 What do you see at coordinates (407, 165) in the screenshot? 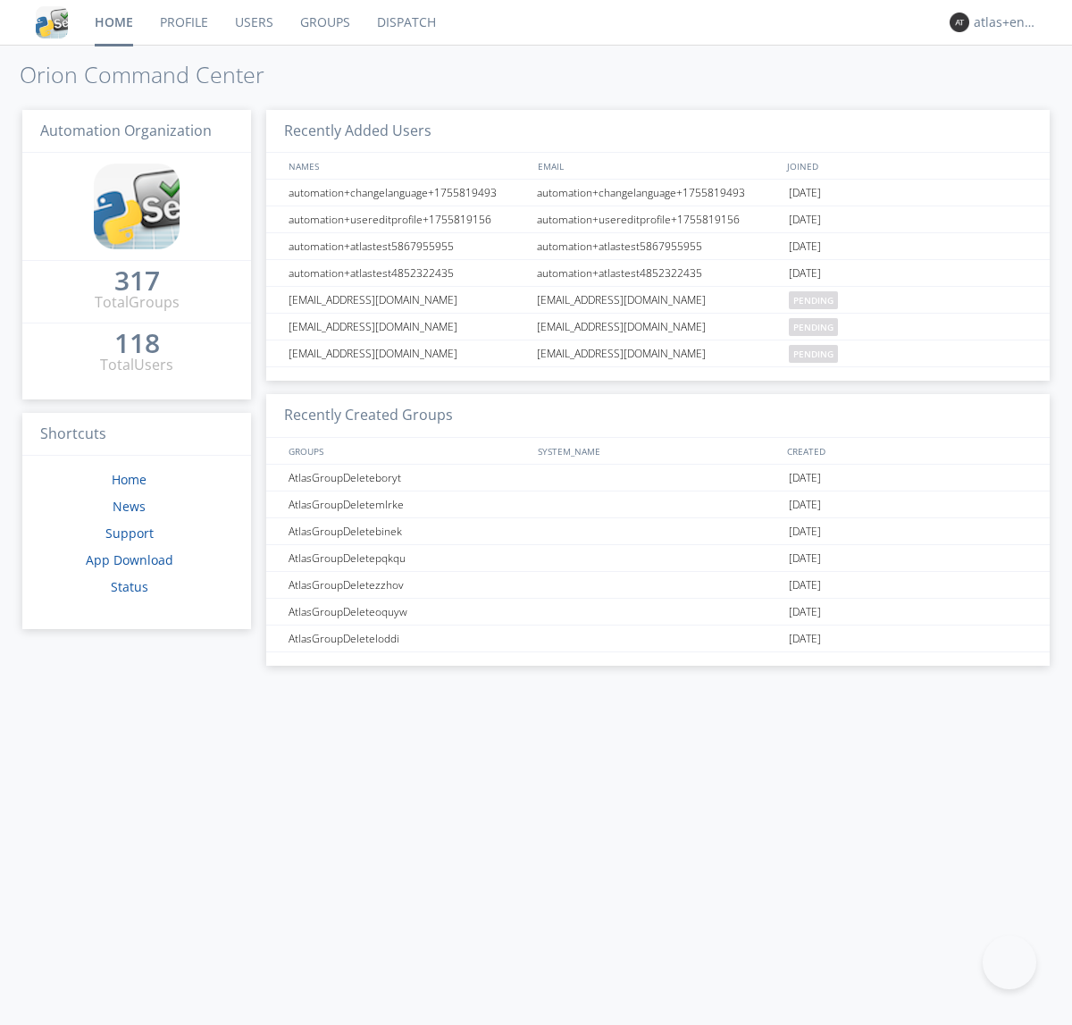
I see `div: NAMES` at bounding box center [407, 165].